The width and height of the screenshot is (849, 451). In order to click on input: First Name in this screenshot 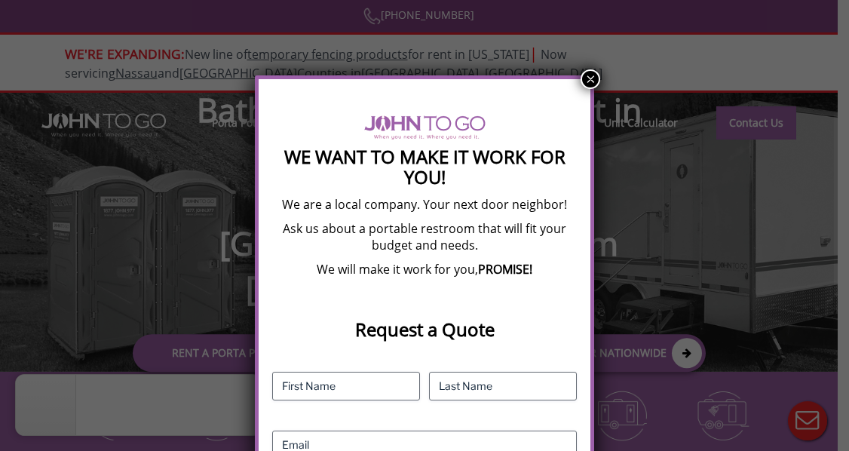, I will do `click(346, 386)`.